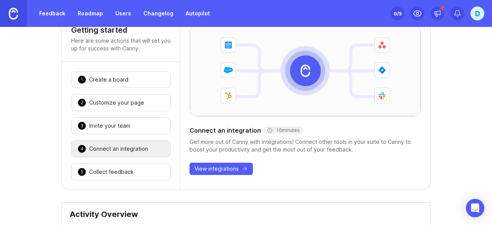 The width and height of the screenshot is (492, 225). I want to click on div: 2, so click(82, 103).